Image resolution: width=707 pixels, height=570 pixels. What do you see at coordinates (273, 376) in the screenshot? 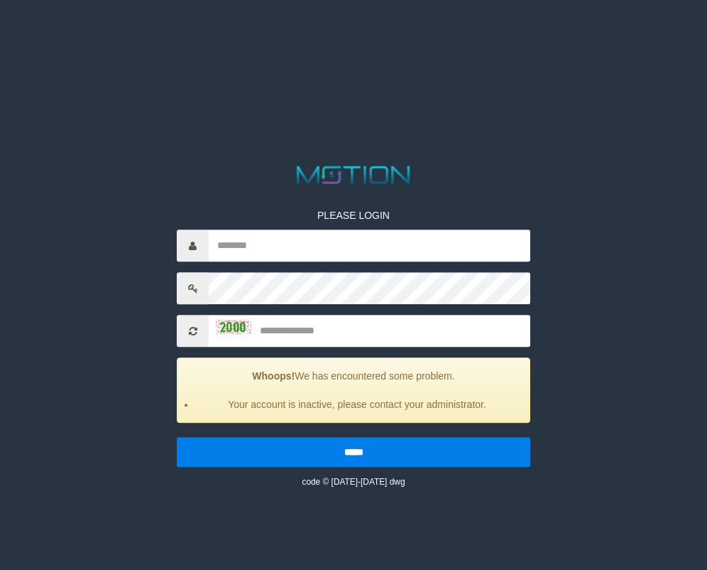
I see `strong: Whoops!` at bounding box center [273, 376].